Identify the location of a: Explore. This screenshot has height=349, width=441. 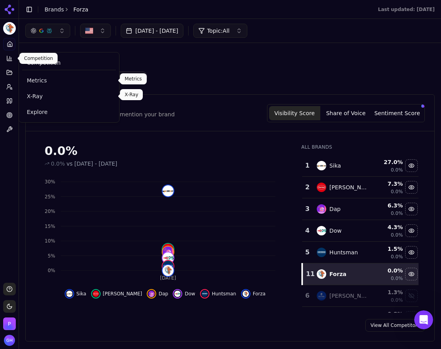
(69, 112).